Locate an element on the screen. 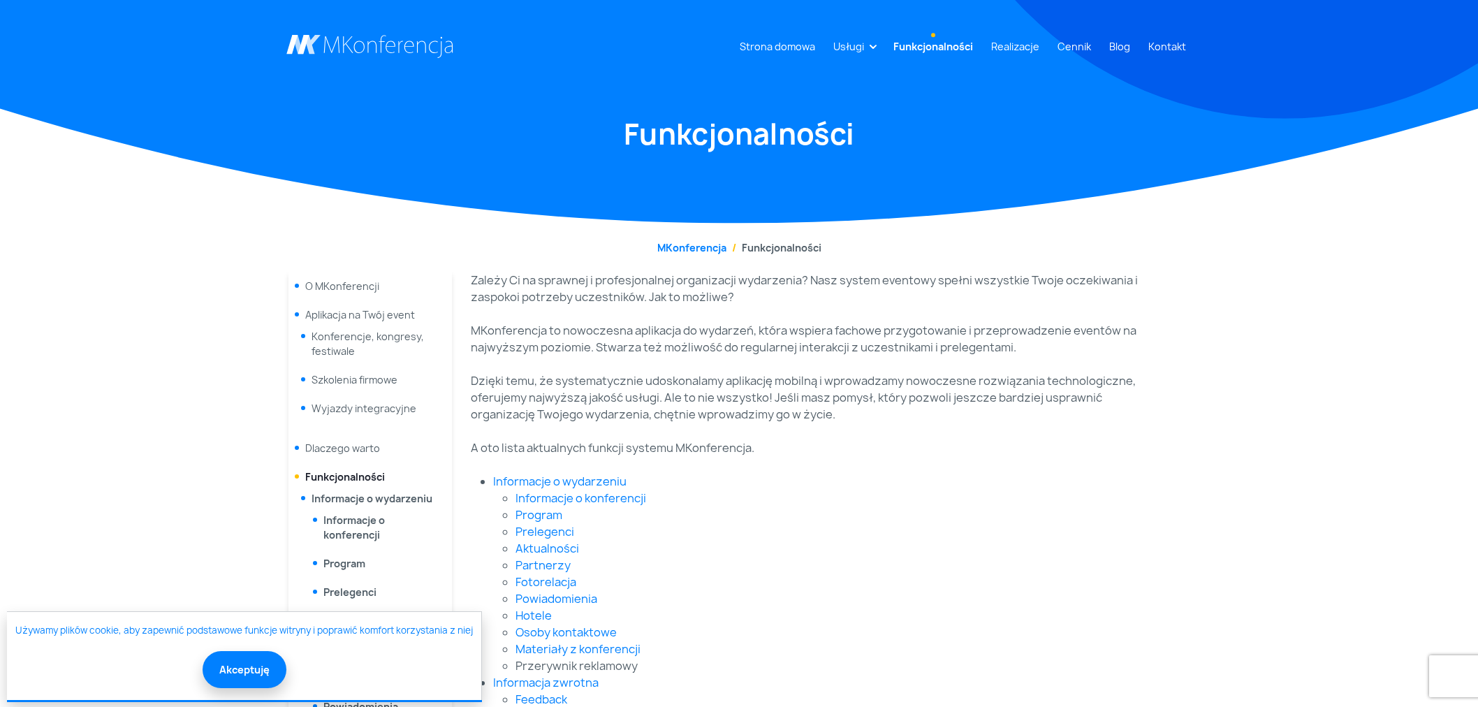  a: Hotele is located at coordinates (534, 615).